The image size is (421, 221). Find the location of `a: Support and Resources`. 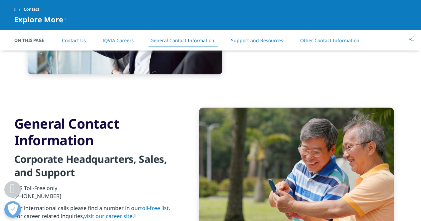

a: Support and Resources is located at coordinates (257, 40).